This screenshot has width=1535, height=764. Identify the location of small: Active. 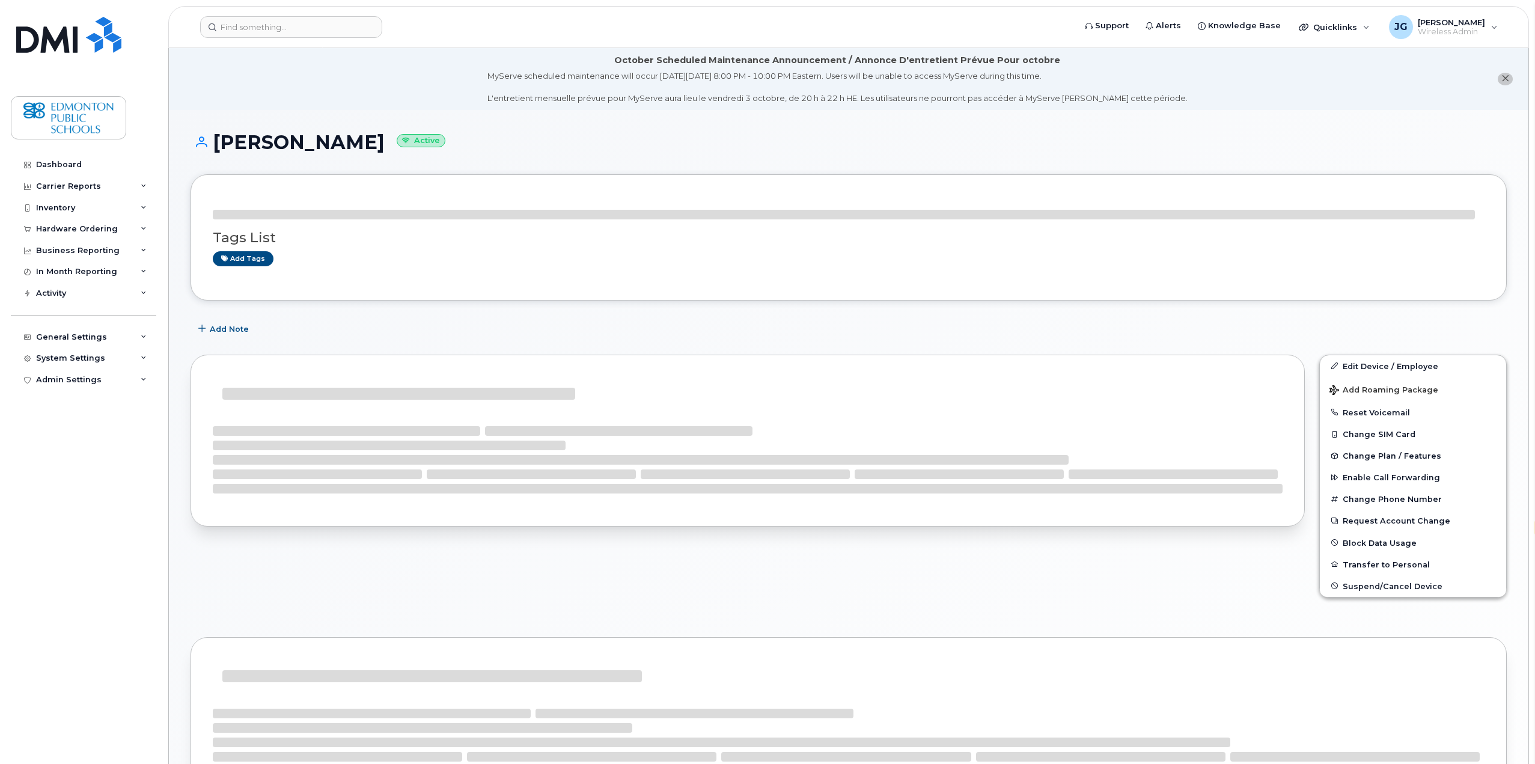
(421, 141).